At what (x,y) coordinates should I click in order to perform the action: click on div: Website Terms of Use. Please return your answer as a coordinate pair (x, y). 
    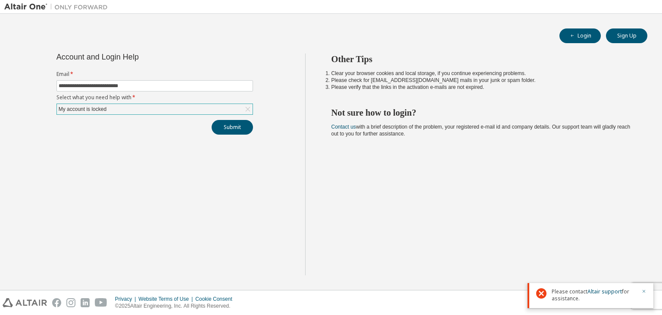
    Looking at the image, I should click on (167, 299).